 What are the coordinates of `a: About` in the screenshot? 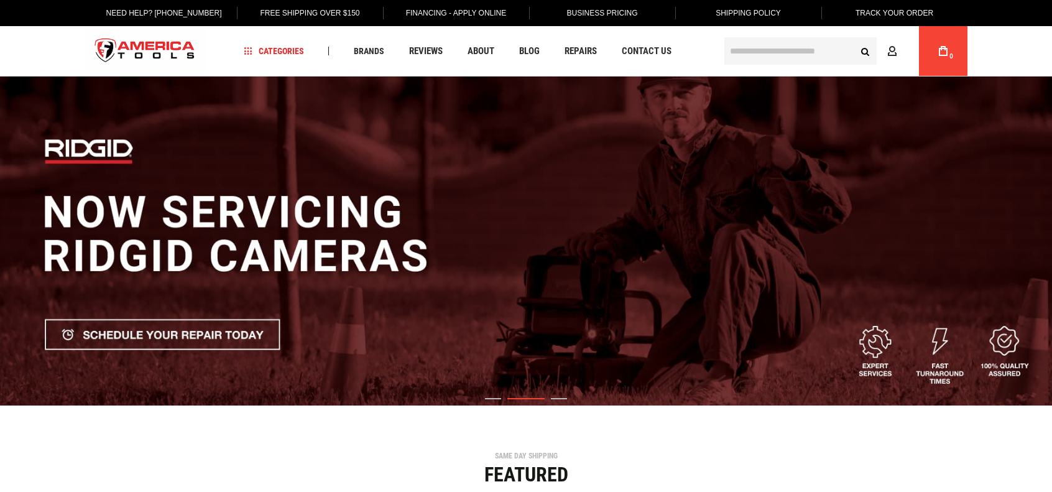 It's located at (481, 51).